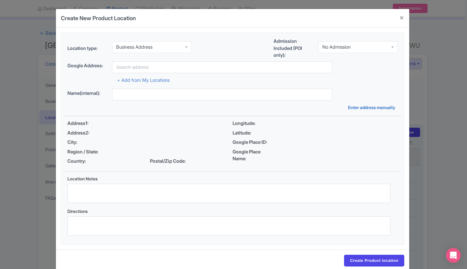  I want to click on a: Enter address manually, so click(373, 107).